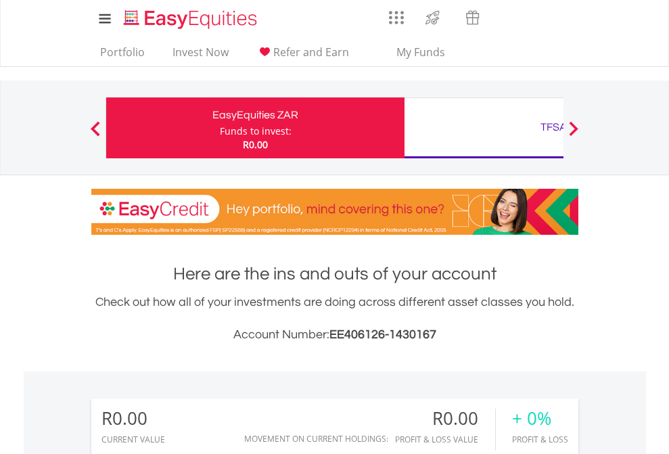 The height and width of the screenshot is (454, 669). Describe the element at coordinates (540, 439) in the screenshot. I see `div: Profit & Loss` at that location.